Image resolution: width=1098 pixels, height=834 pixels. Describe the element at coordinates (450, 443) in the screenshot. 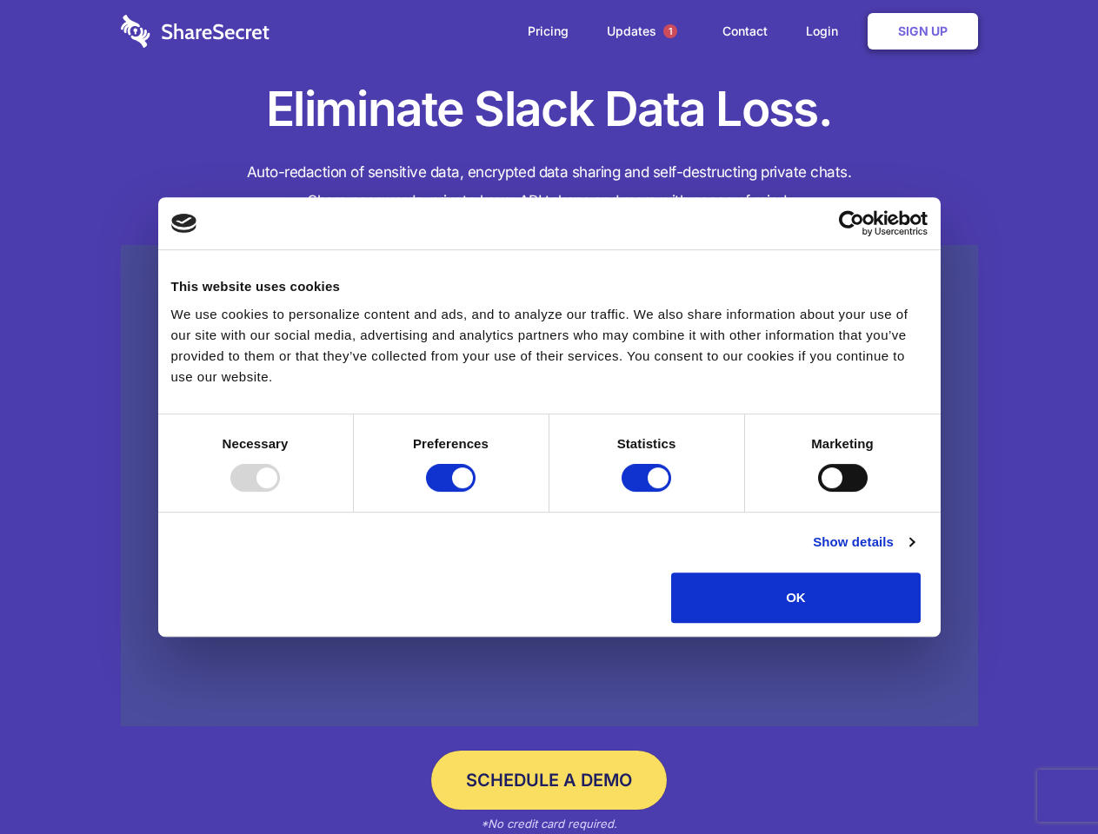

I see `strong: Preferences` at that location.